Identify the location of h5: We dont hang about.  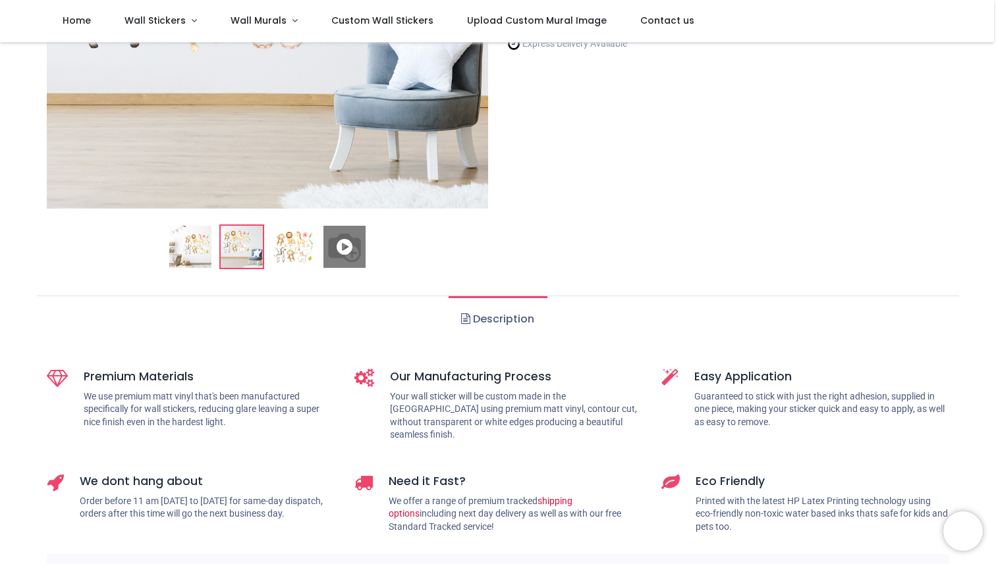
(207, 481).